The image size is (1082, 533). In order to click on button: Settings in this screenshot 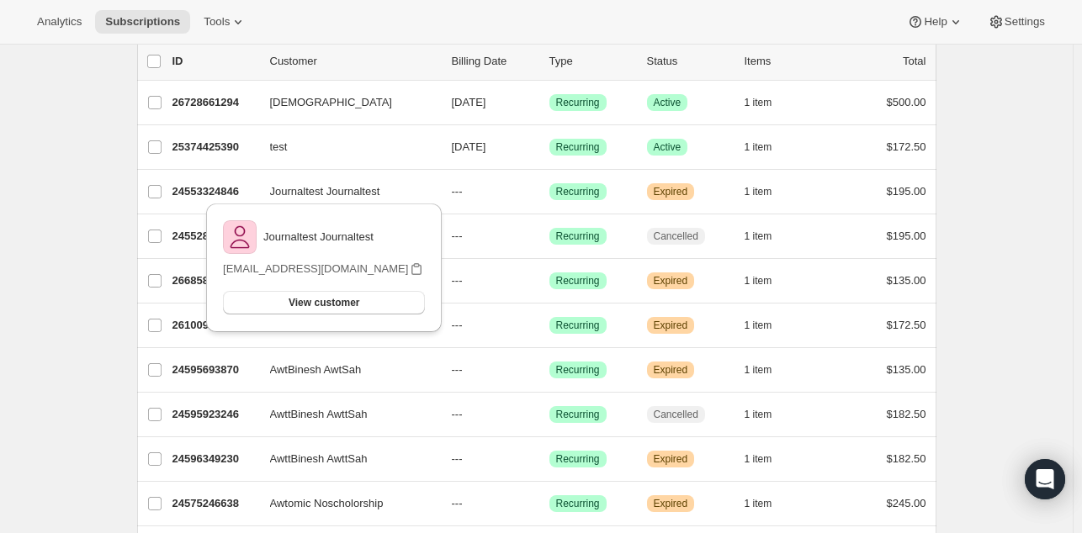, I will do `click(1016, 22)`.